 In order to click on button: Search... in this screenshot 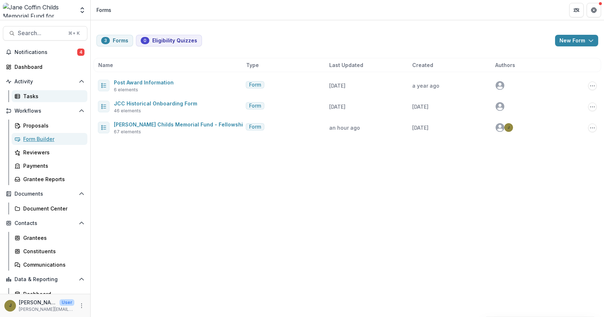, I will do `click(45, 33)`.